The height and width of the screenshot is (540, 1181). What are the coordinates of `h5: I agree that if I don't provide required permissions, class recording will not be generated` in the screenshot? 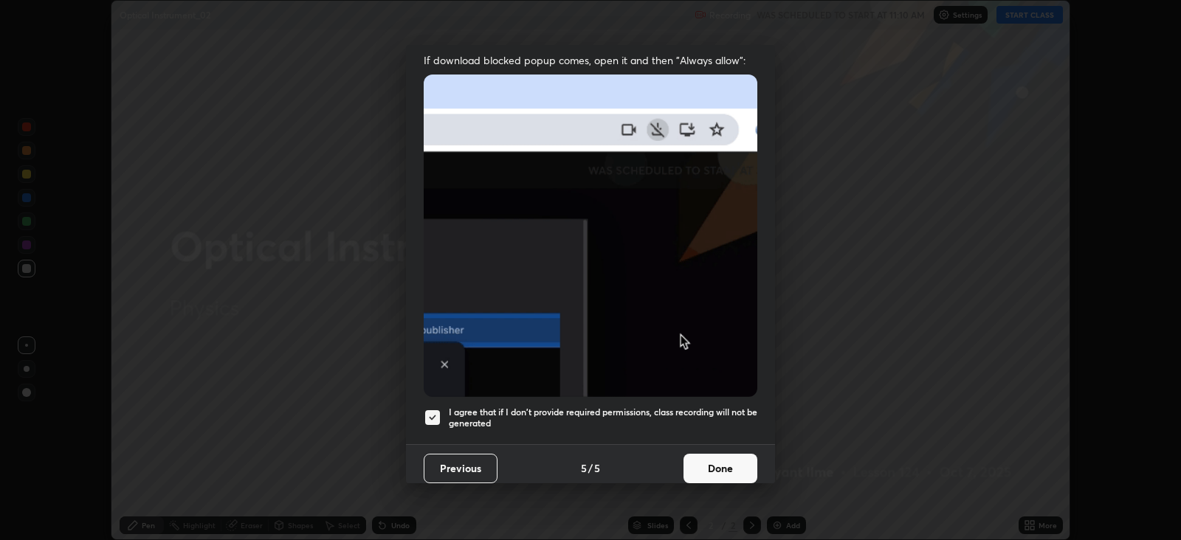 It's located at (603, 418).